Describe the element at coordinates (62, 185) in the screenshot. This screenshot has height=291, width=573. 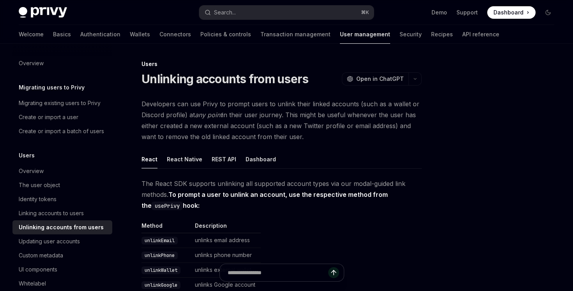
I see `a: The user object` at that location.